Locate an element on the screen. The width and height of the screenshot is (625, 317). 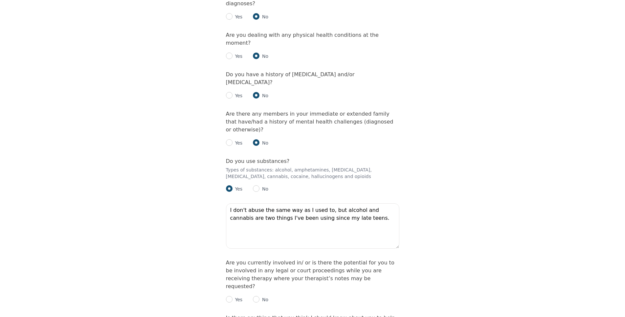
label: Are there any members in your immediate or extended family that have/had a history of mental heal... is located at coordinates (310, 121).